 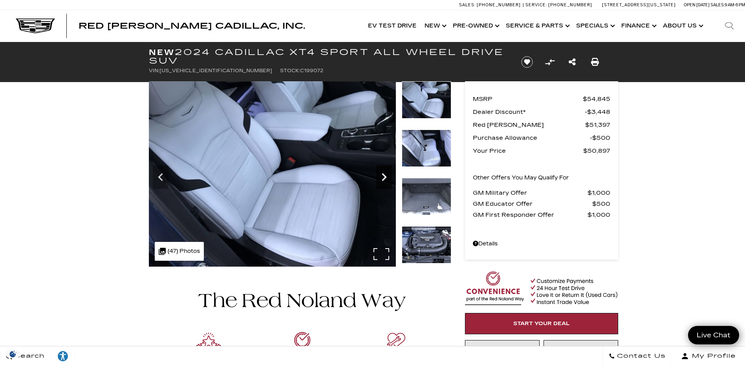 I want to click on span: Purchase Allowance, so click(x=531, y=138).